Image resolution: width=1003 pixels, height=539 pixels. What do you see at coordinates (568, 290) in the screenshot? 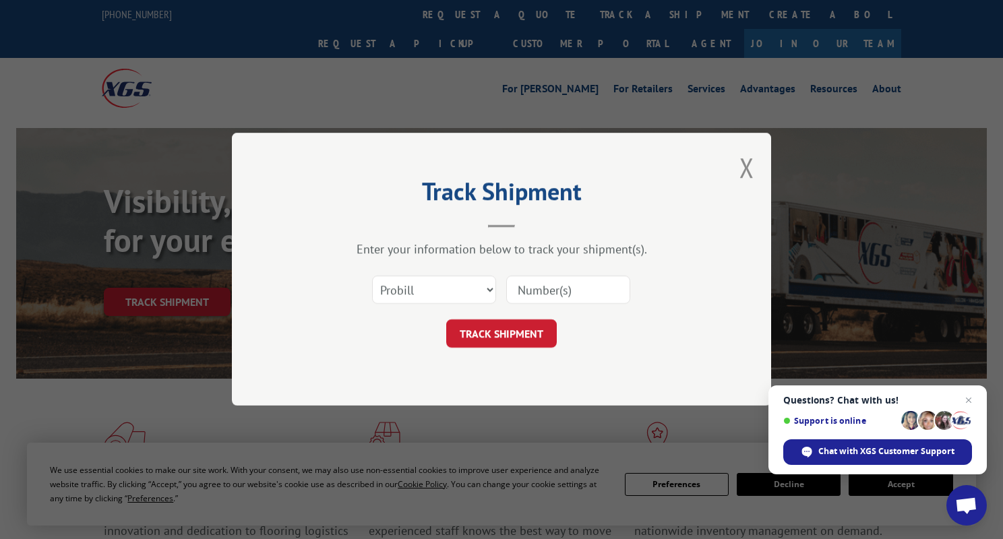
I see `input: Number(s)` at bounding box center [568, 290].